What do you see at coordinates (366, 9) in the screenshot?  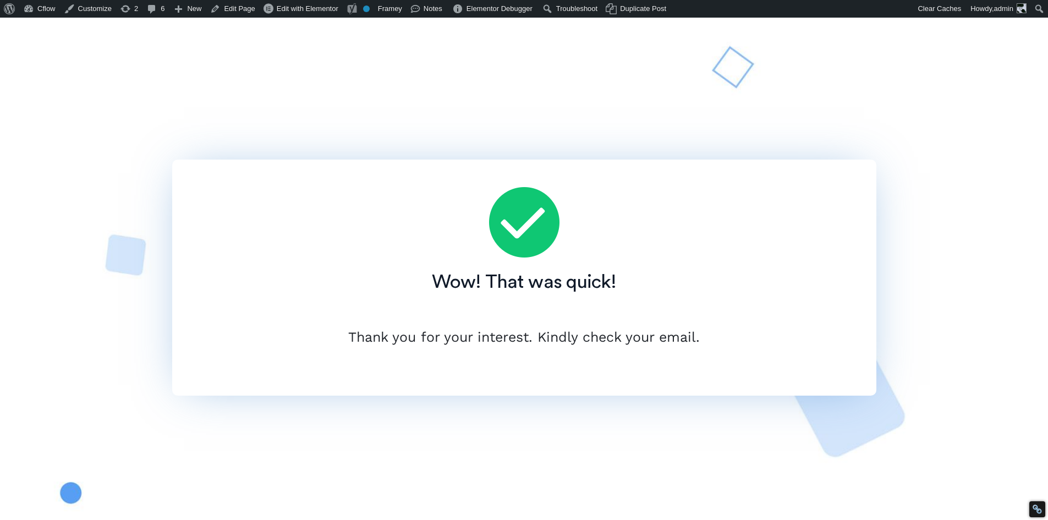 I see `div: No index` at bounding box center [366, 9].